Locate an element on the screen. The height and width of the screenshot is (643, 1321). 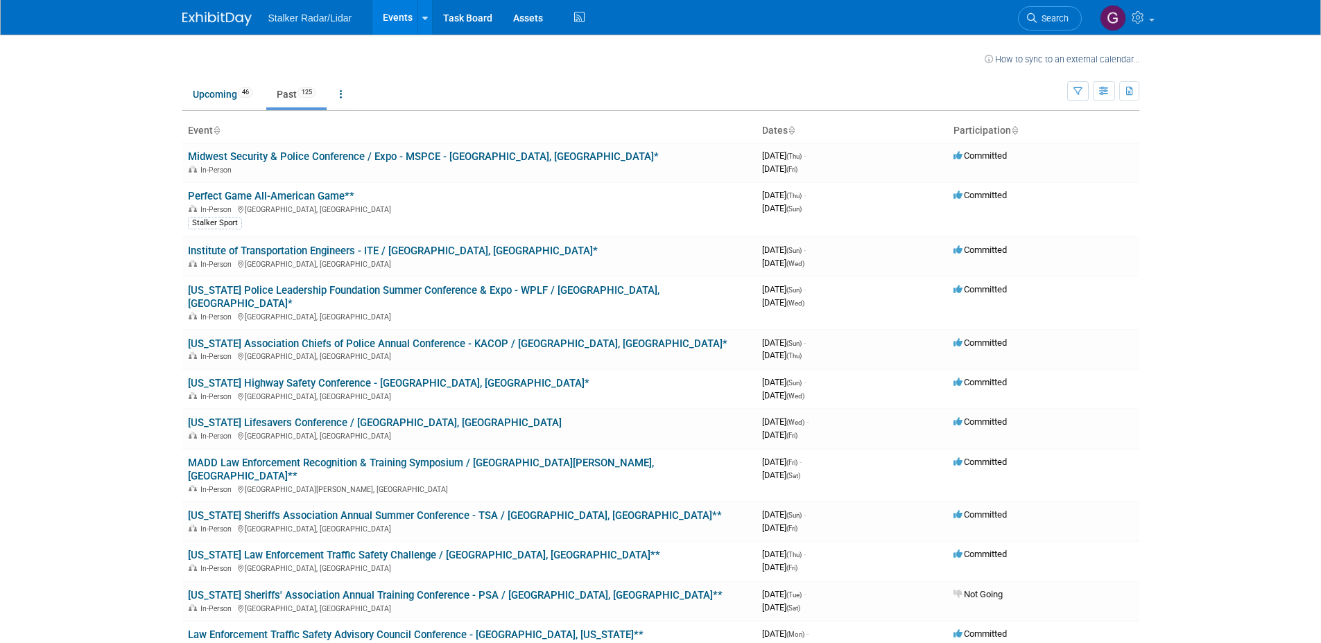
a: Past125 is located at coordinates (296, 94).